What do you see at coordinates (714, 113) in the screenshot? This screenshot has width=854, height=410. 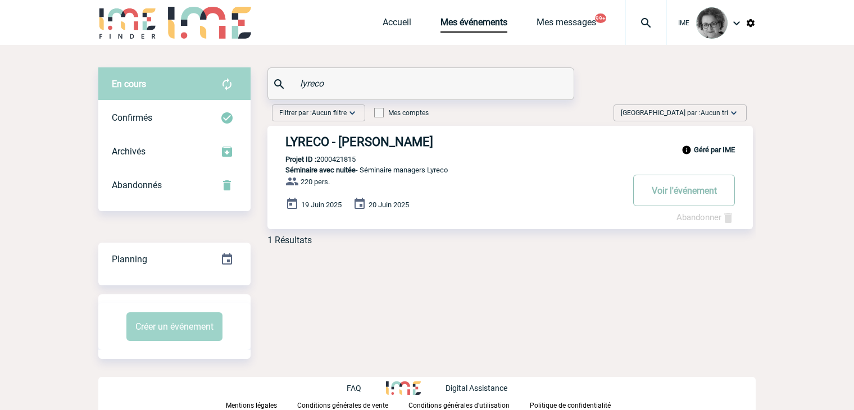 I see `span: Aucun tri` at bounding box center [714, 113].